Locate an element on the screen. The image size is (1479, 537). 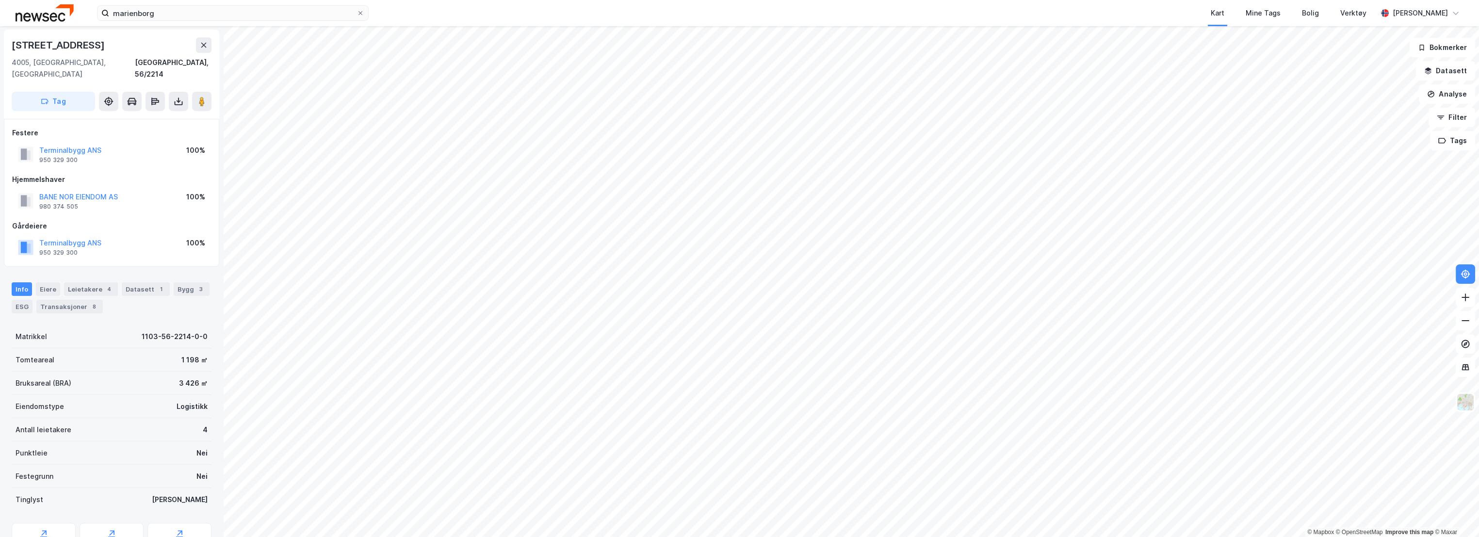
div: Festere is located at coordinates (112, 133).